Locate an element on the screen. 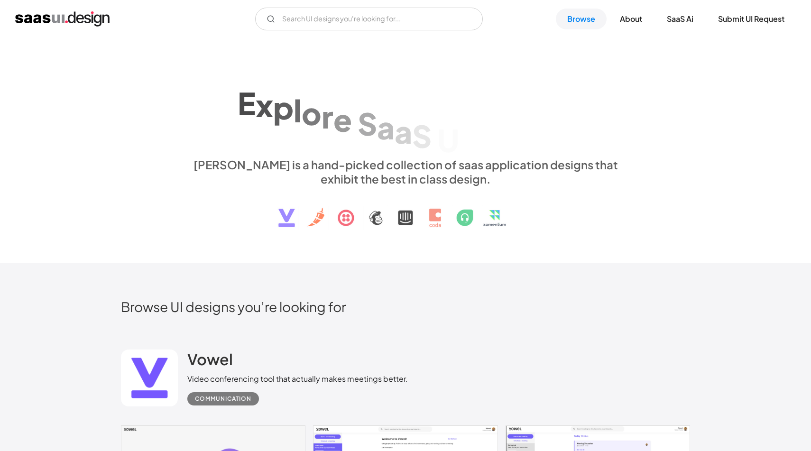 Image resolution: width=811 pixels, height=451 pixels. div: o is located at coordinates (312, 113).